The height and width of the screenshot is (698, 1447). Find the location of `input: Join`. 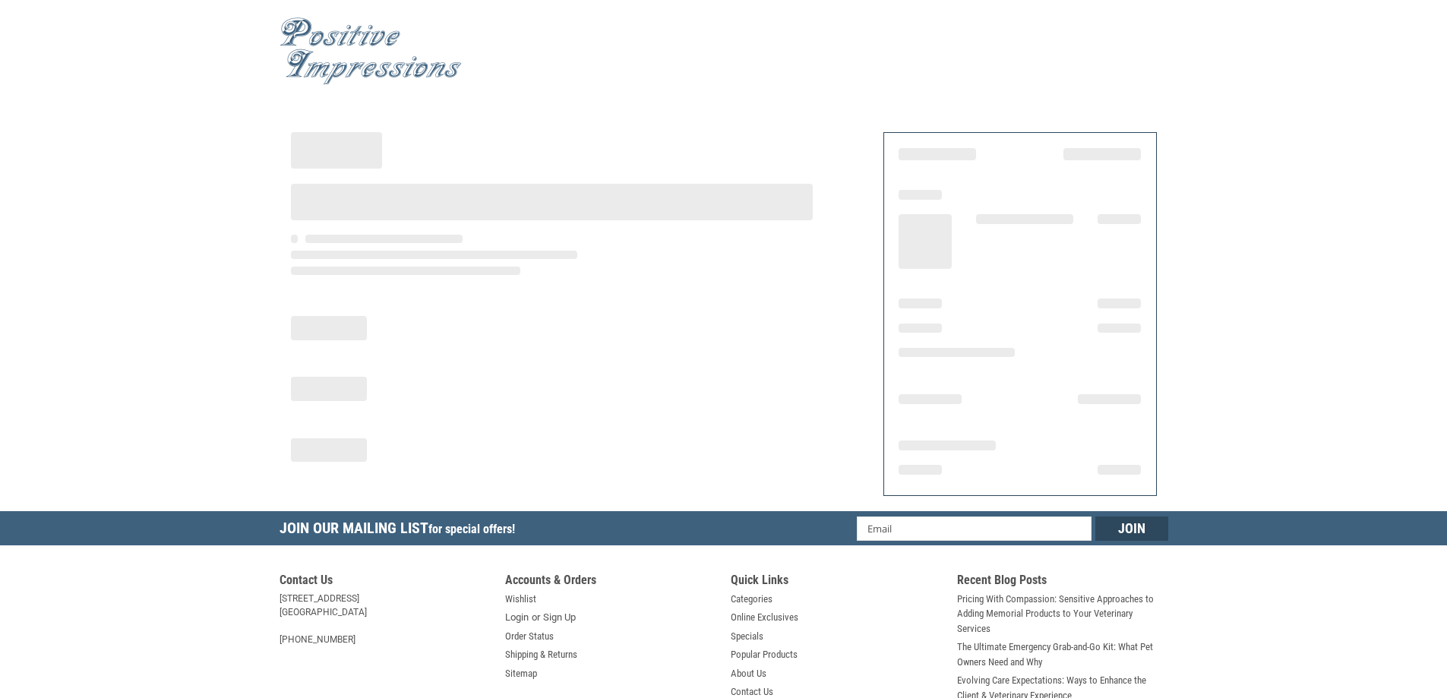

input: Join is located at coordinates (1132, 529).